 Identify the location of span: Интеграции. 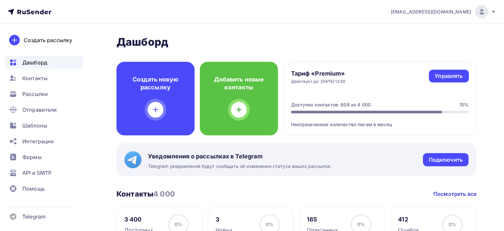
(38, 141).